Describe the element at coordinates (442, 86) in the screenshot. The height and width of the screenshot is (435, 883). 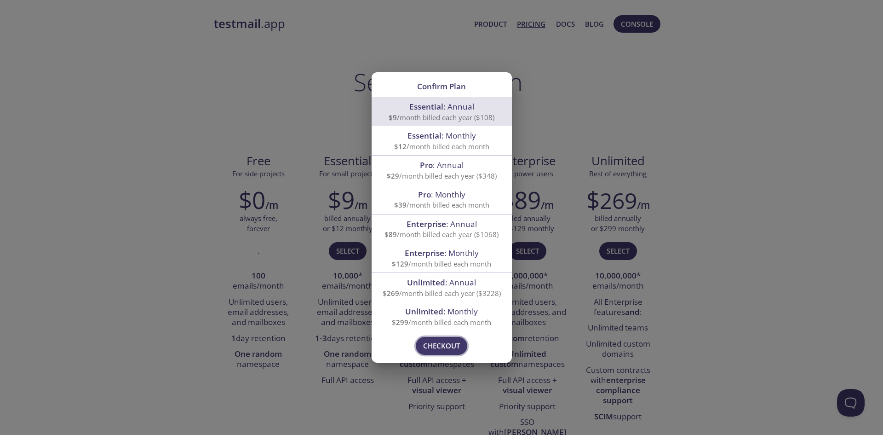
I see `span: Confirm Plan` at that location.